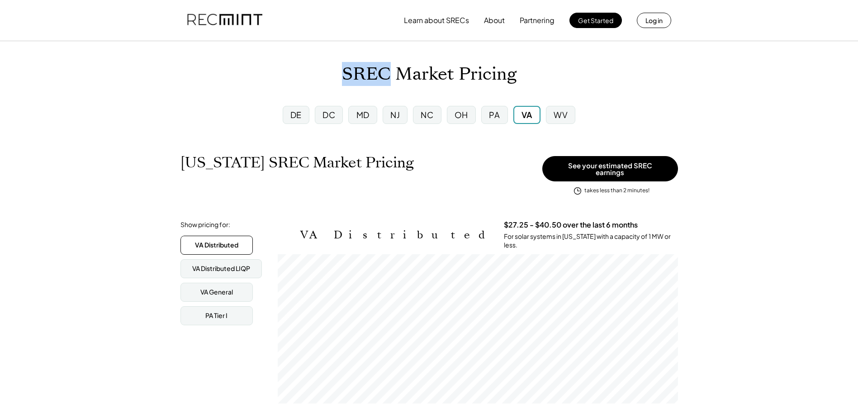 The width and height of the screenshot is (858, 418). I want to click on button: Get Started, so click(596, 20).